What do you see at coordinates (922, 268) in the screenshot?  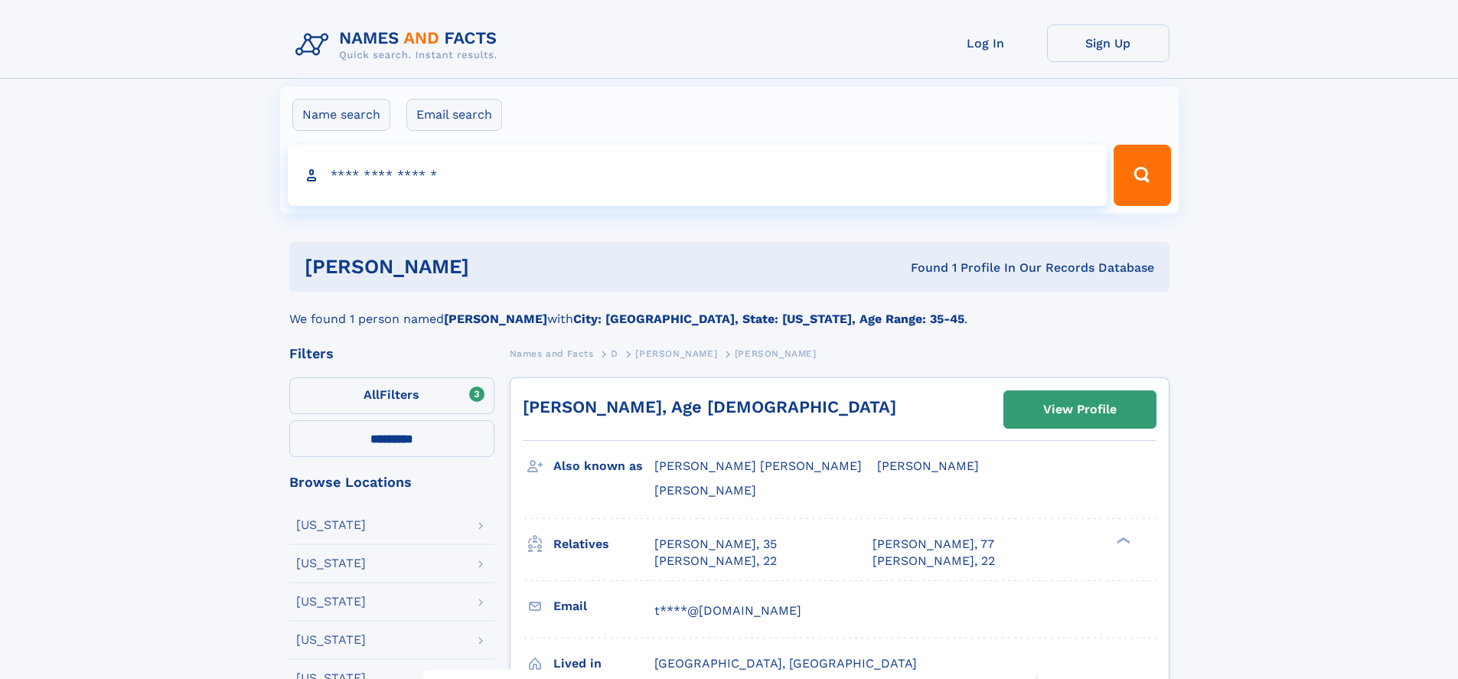 I see `div: Found 1 Profile In Our Records Database` at bounding box center [922, 268].